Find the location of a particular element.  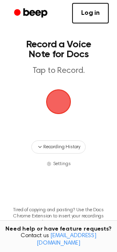

button: Settings is located at coordinates (58, 164).